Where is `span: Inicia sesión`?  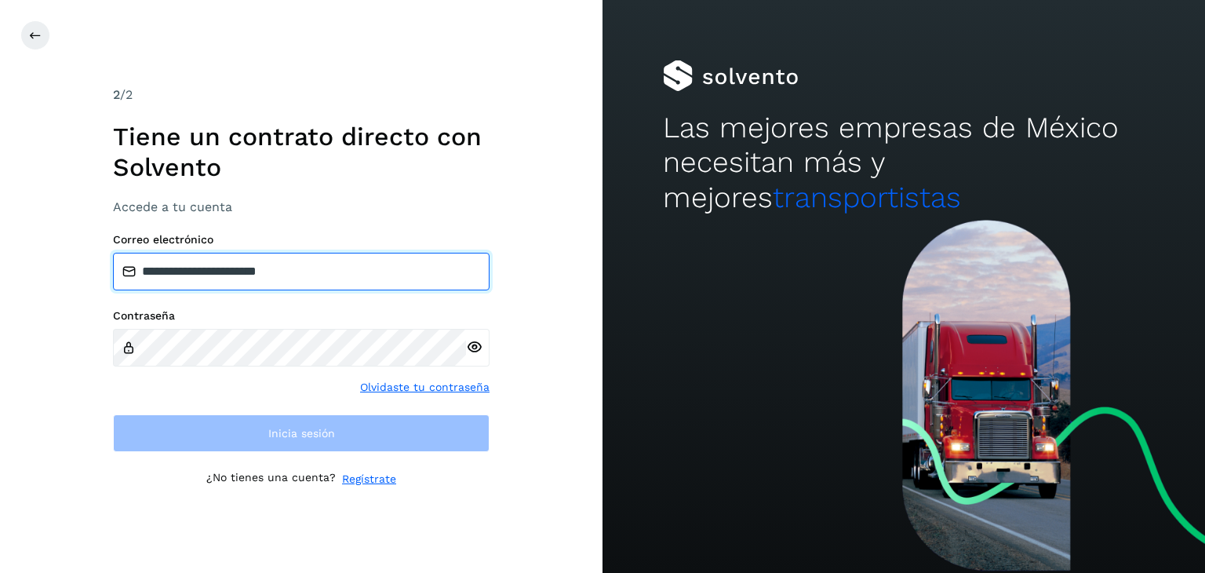 span: Inicia sesión is located at coordinates (301, 433).